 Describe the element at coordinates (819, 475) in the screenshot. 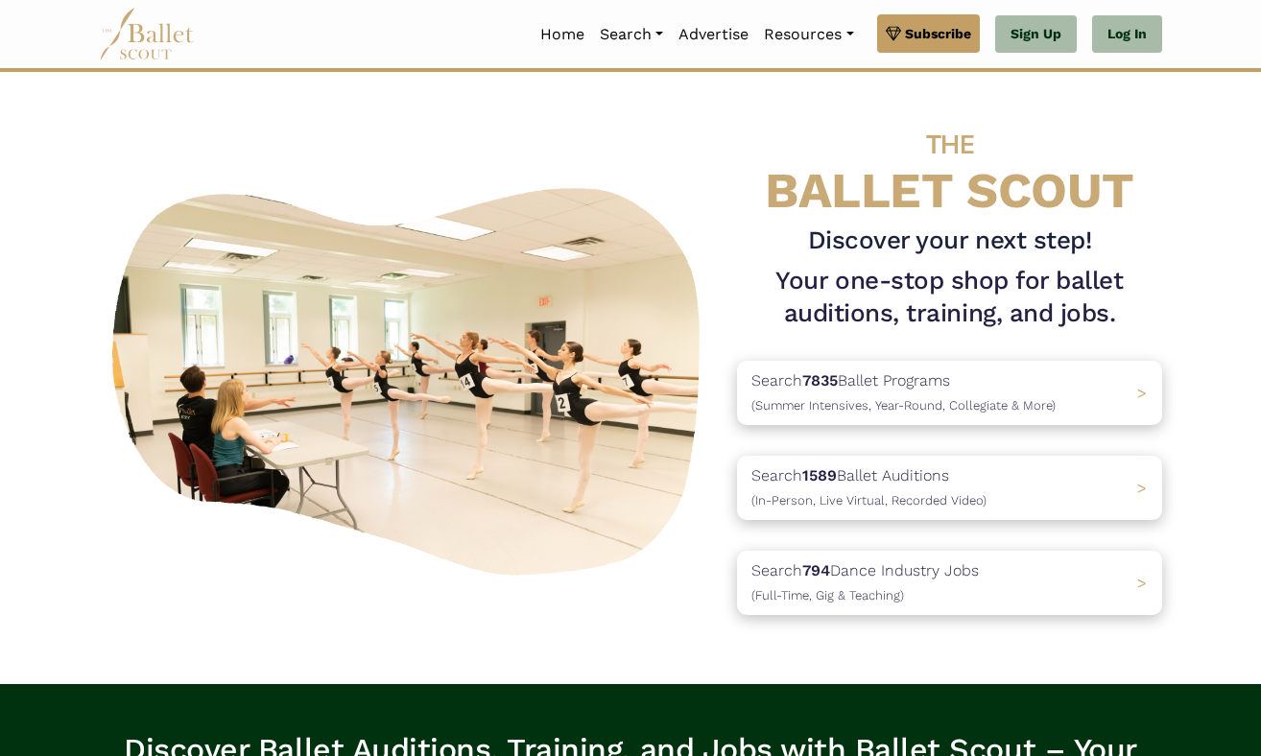

I see `b: 1589` at that location.